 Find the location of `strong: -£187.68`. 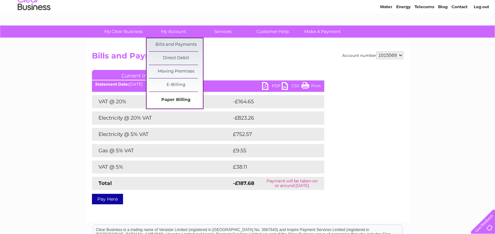

strong: -£187.68 is located at coordinates (243, 183).